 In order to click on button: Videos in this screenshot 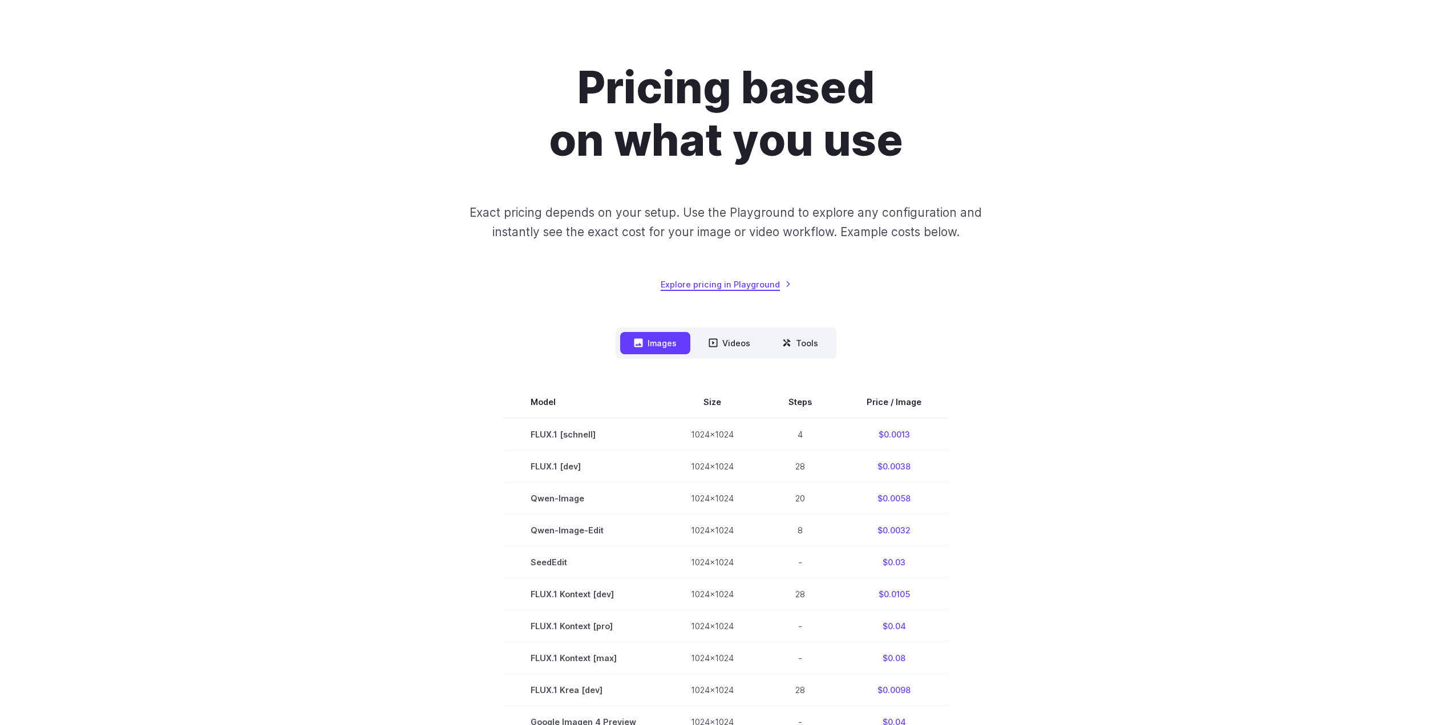, I will do `click(729, 343)`.